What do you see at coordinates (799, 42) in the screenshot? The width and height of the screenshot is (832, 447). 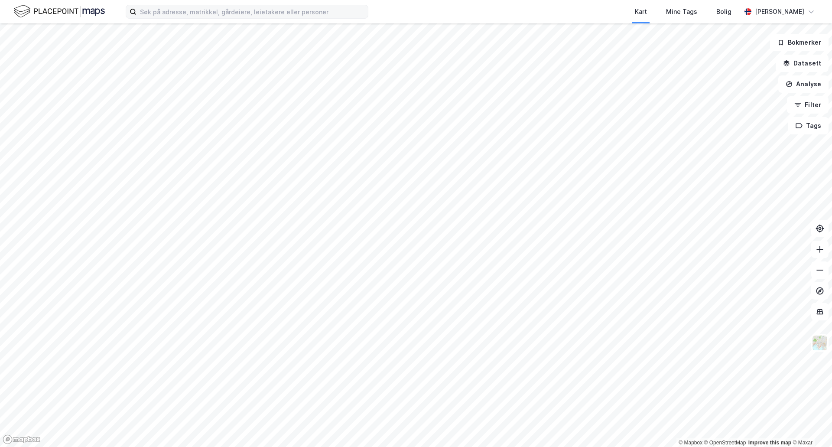 I see `button: Bokmerker` at bounding box center [799, 42].